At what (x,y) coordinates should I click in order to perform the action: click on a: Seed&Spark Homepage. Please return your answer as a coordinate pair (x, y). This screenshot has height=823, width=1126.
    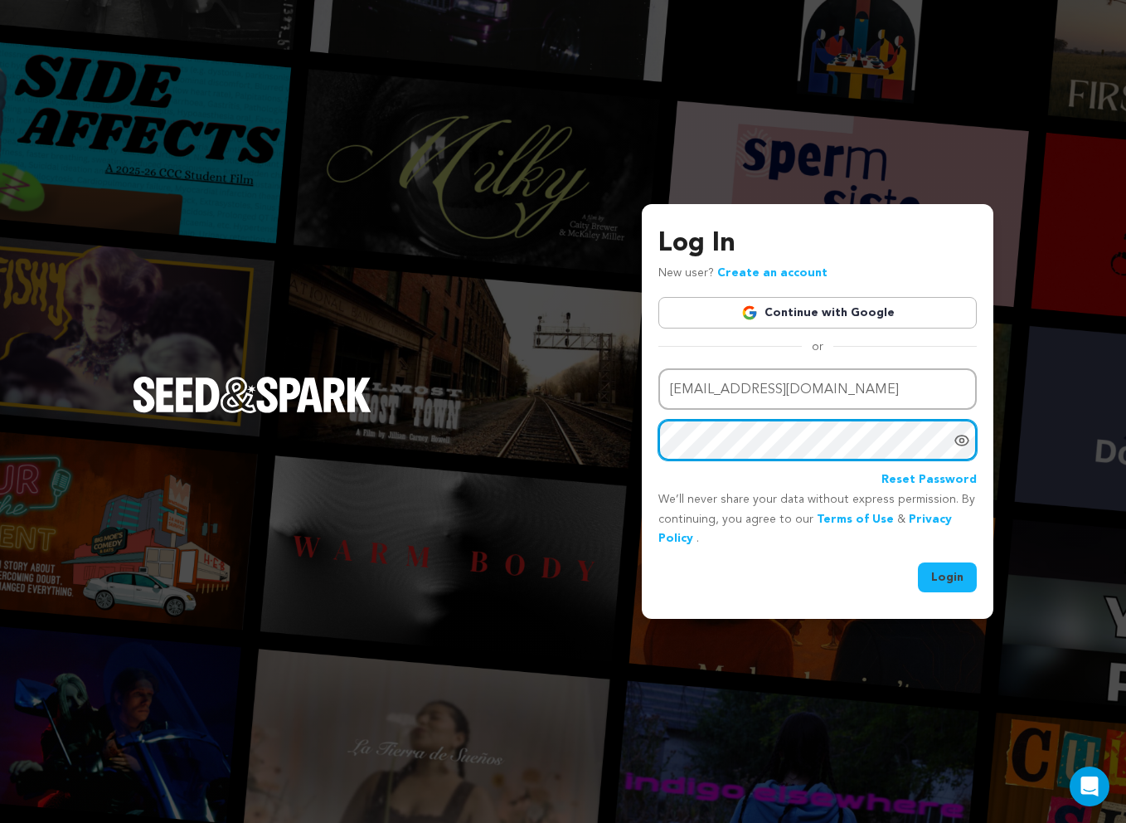
    Looking at the image, I should click on (252, 411).